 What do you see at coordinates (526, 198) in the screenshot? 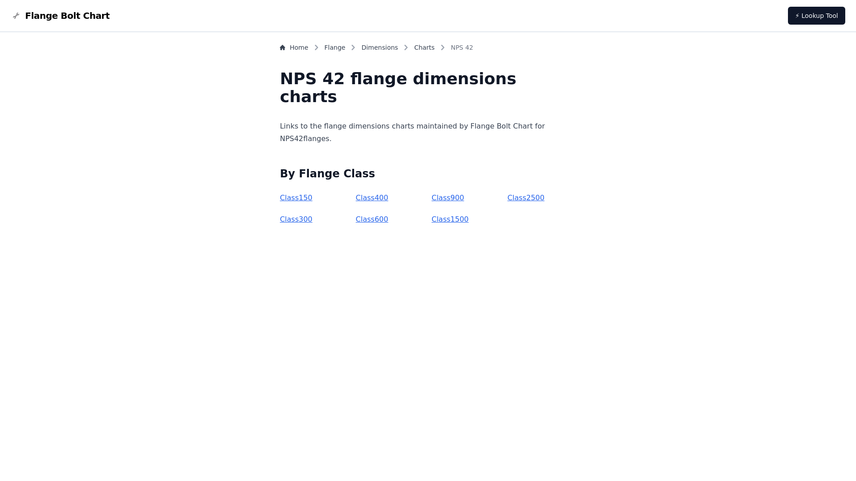
I see `a: Class2500` at bounding box center [526, 198].